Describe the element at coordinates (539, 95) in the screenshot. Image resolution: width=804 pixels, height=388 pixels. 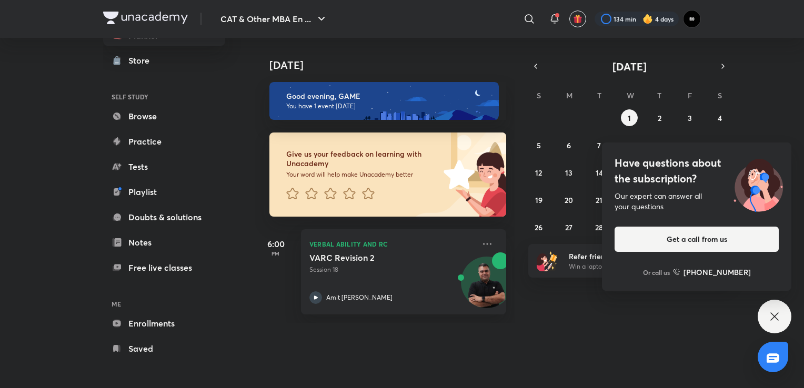
I see `abbr: Sunday` at that location.